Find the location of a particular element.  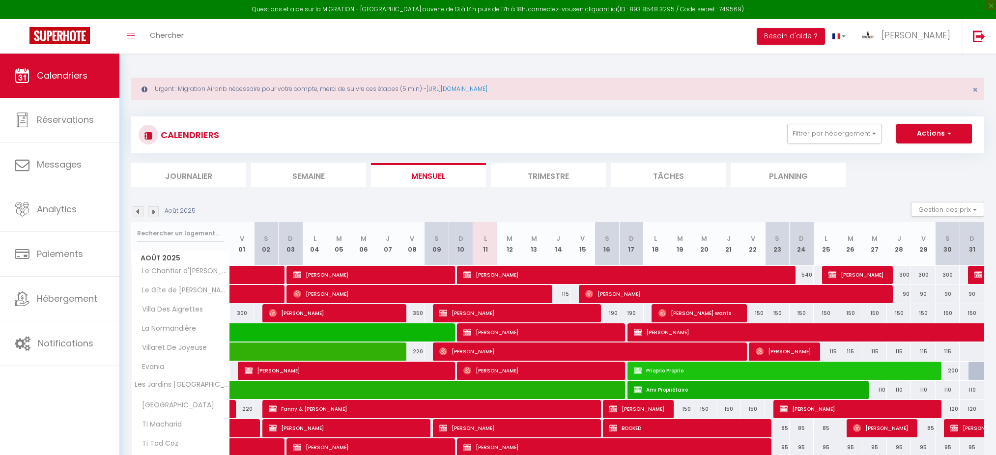

li: Planning is located at coordinates (788, 175).